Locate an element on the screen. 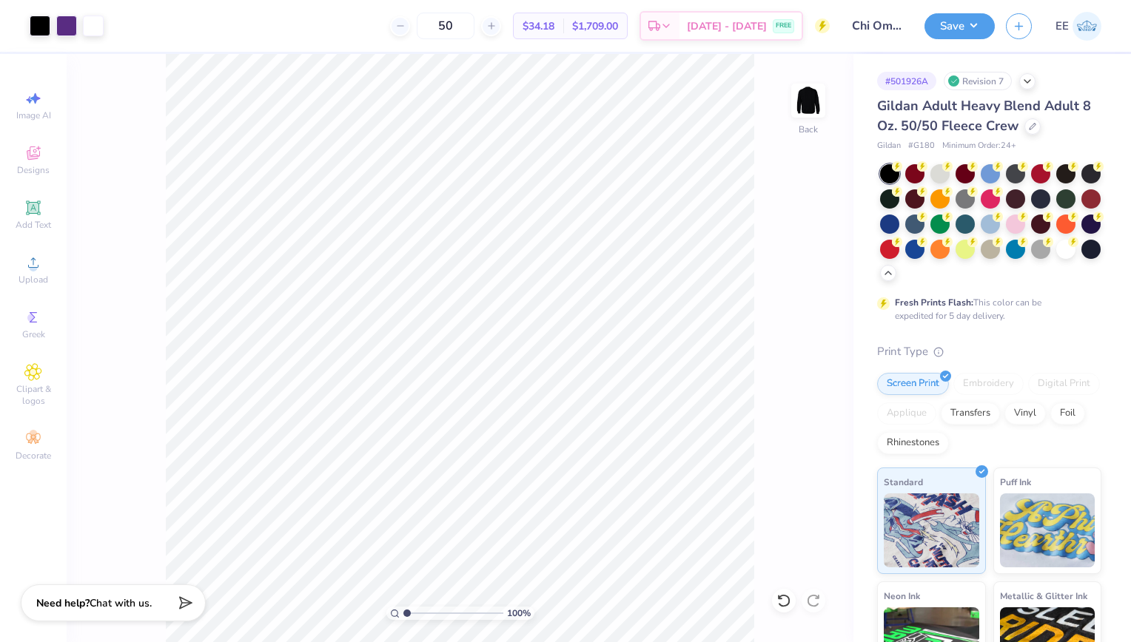 The width and height of the screenshot is (1131, 642). span: 100 % is located at coordinates (519, 613).